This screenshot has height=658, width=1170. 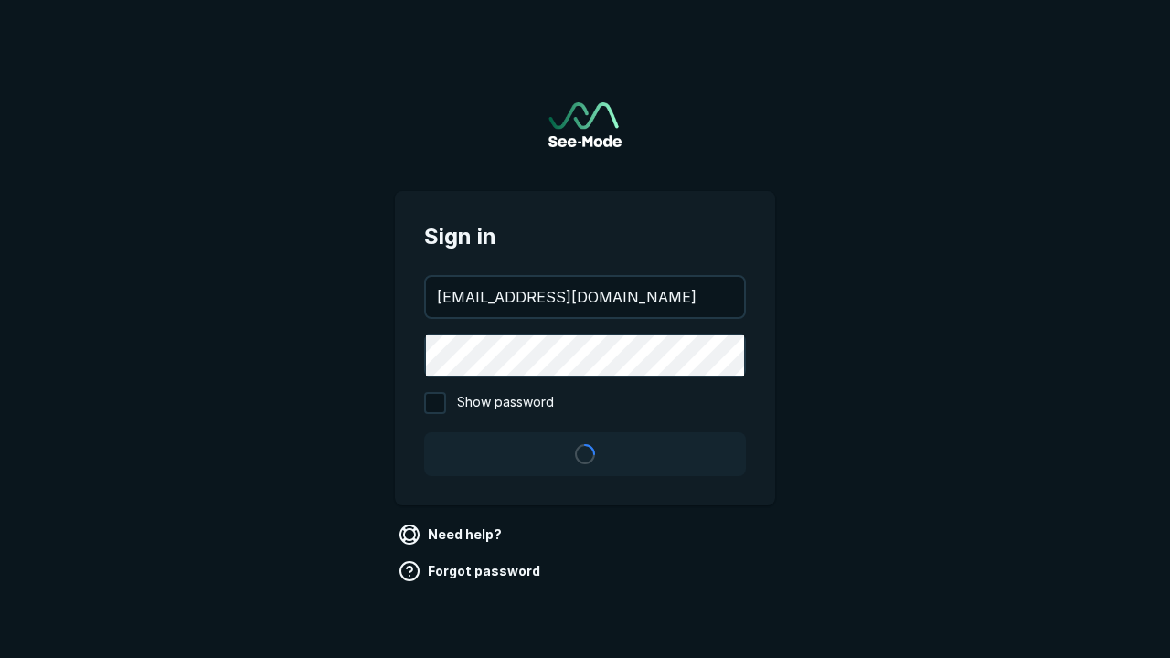 I want to click on a: Need help?, so click(x=451, y=535).